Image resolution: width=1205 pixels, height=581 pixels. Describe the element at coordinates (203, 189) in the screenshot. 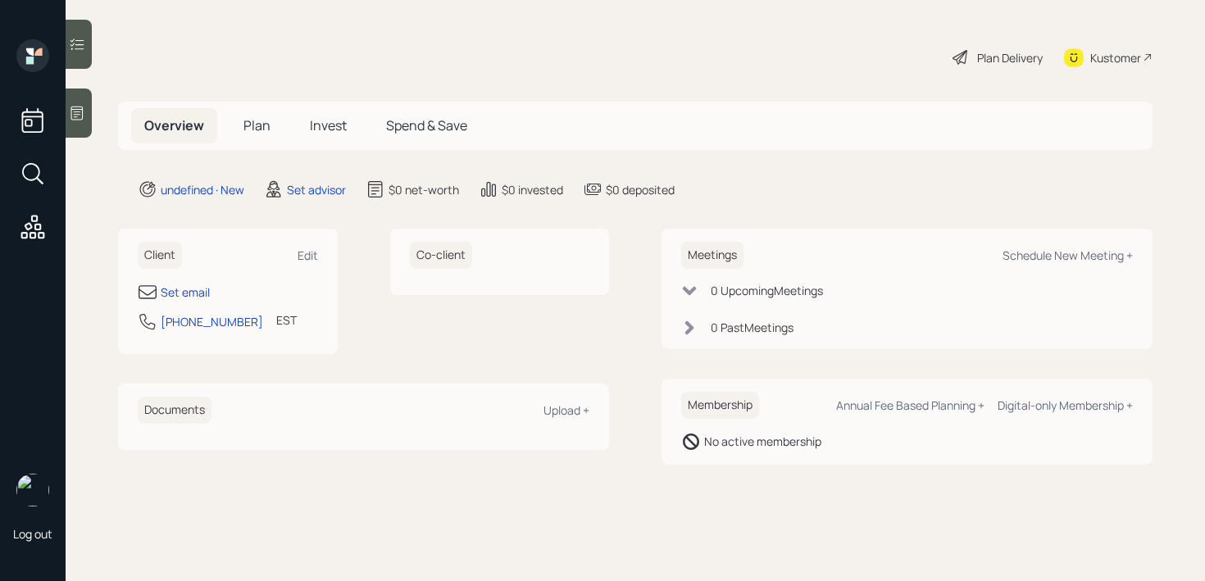

I see `div: undefined · New` at that location.